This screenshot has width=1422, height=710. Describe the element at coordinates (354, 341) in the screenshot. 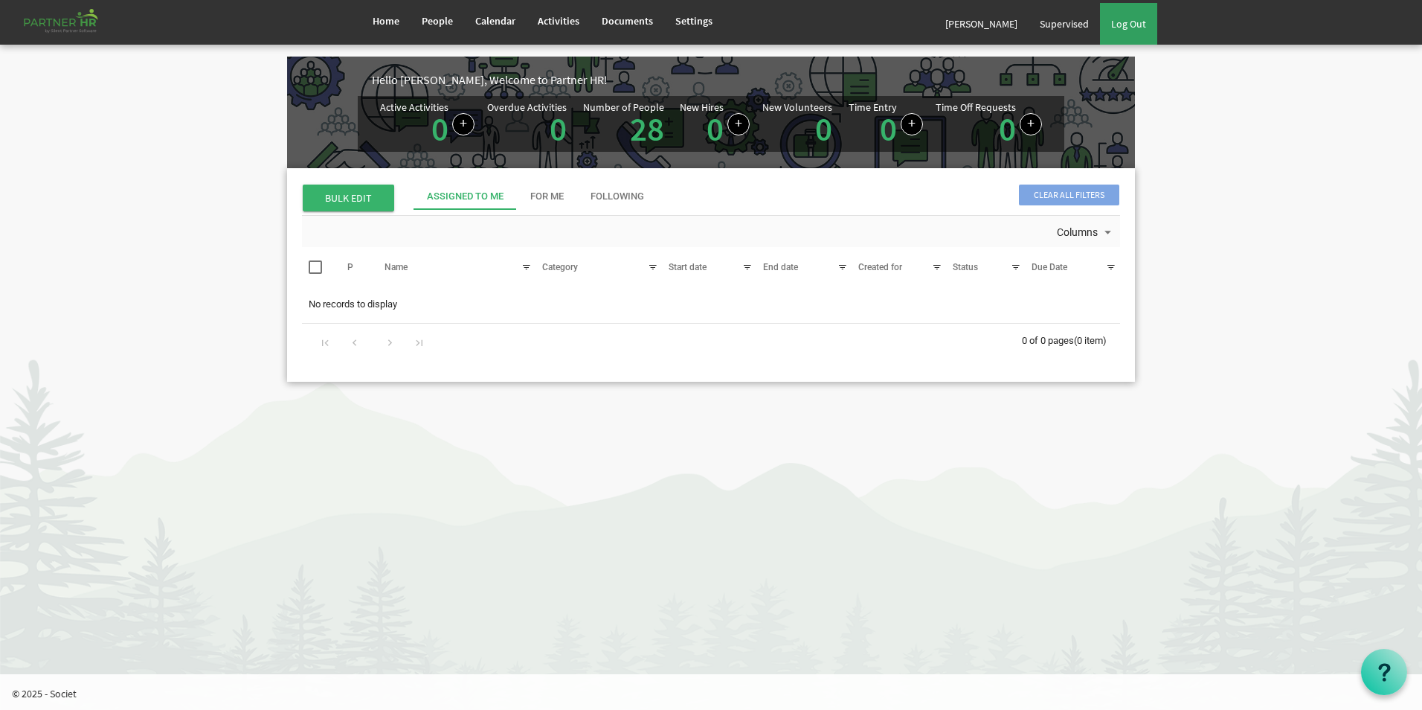

I see `div: Go to previous page` at that location.